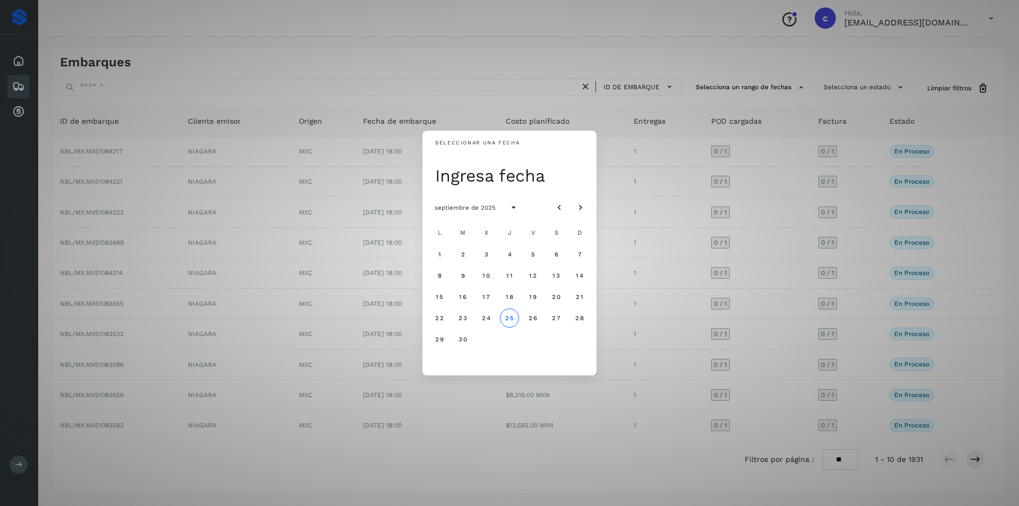 This screenshot has height=506, width=1019. I want to click on div: Seleccionar una fecha, so click(477, 143).